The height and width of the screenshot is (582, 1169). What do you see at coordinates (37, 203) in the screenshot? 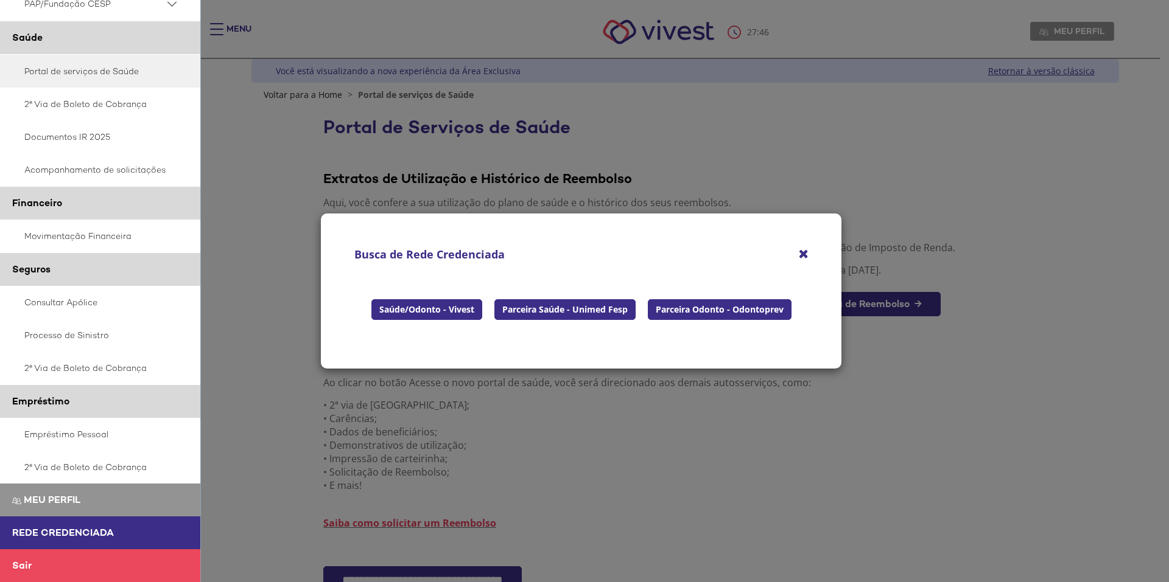
I see `span: Financeiro` at bounding box center [37, 203].